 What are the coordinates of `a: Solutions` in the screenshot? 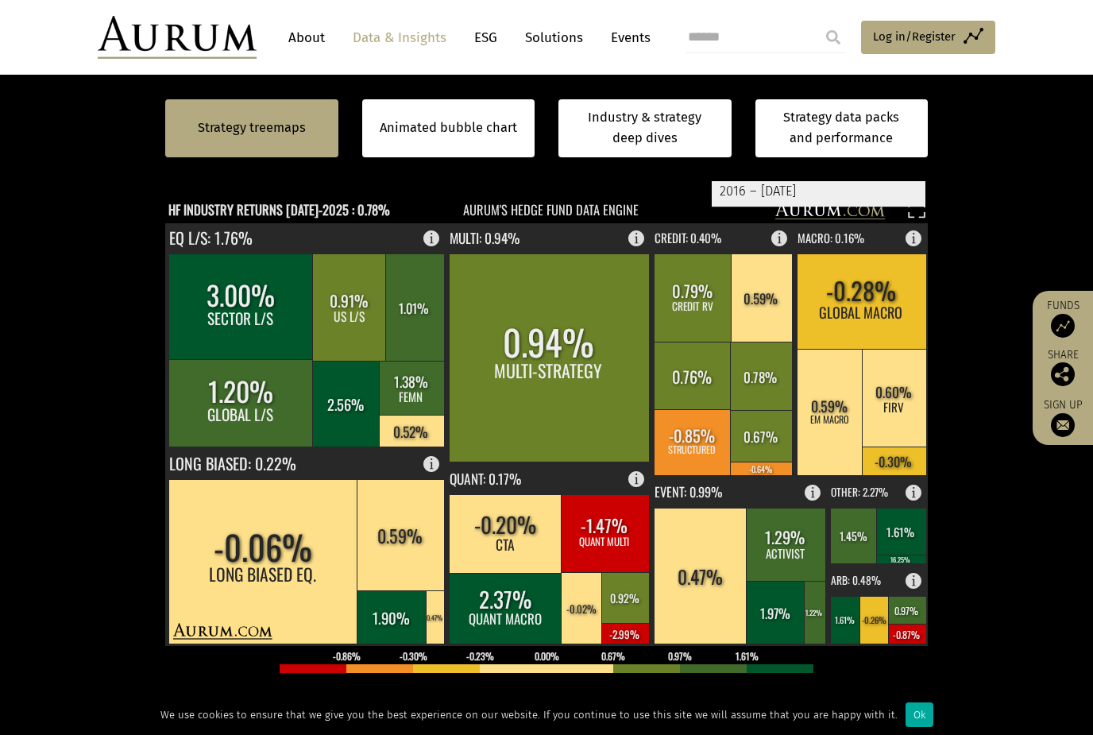 It's located at (554, 37).